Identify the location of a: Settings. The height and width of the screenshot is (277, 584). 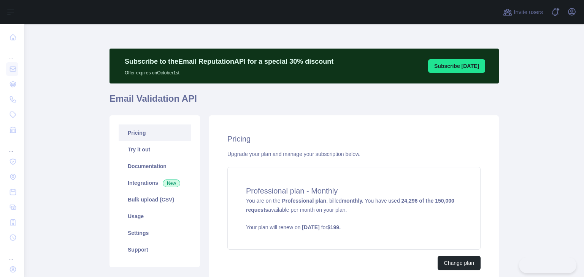
(155, 233).